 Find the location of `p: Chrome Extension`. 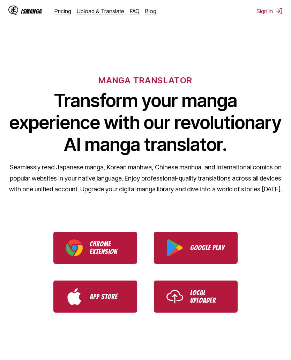

p: Chrome Extension is located at coordinates (107, 248).